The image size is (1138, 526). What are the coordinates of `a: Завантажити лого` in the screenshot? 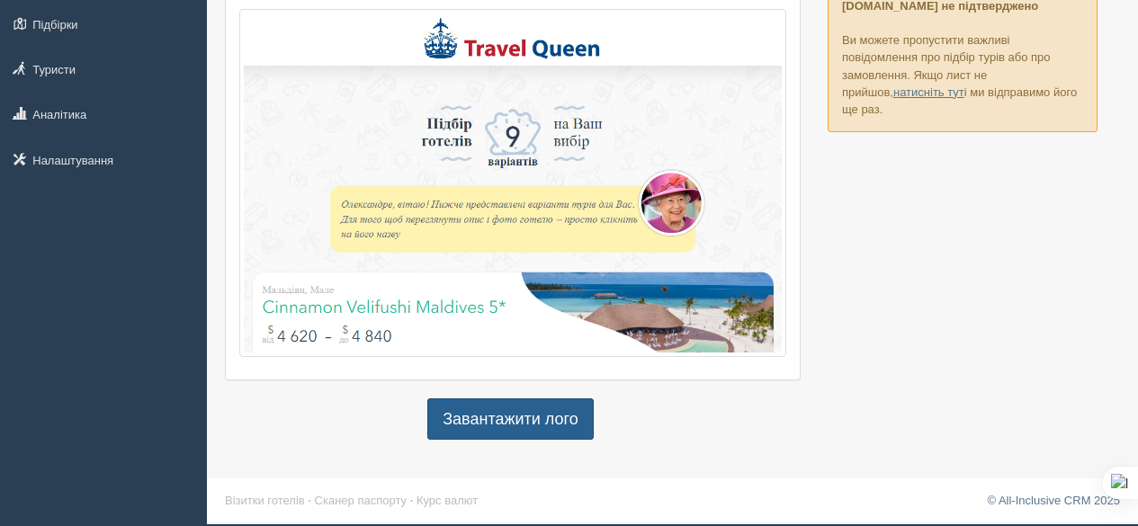 It's located at (510, 419).